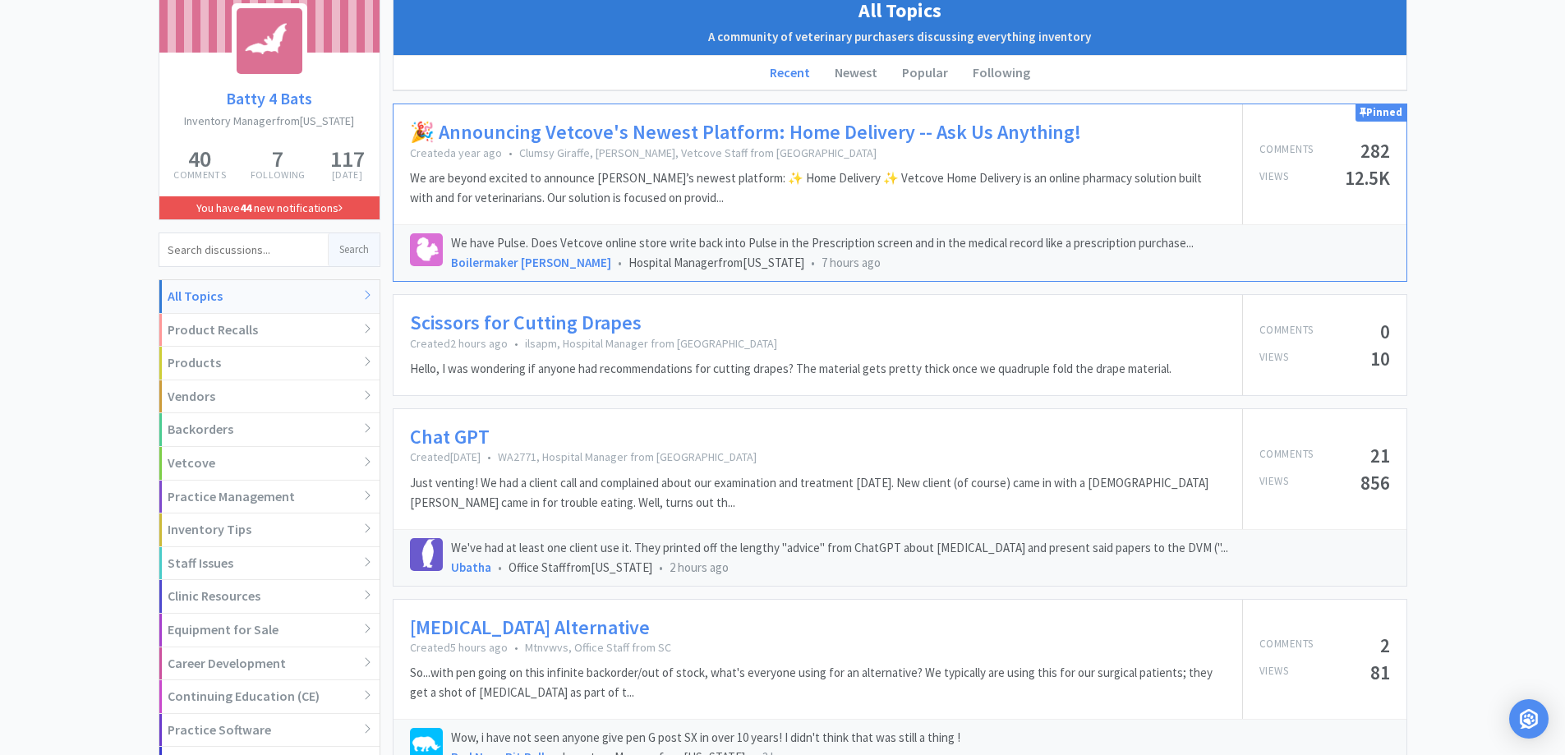 Image resolution: width=1565 pixels, height=755 pixels. What do you see at coordinates (269, 430) in the screenshot?
I see `div: Backorders` at bounding box center [269, 430].